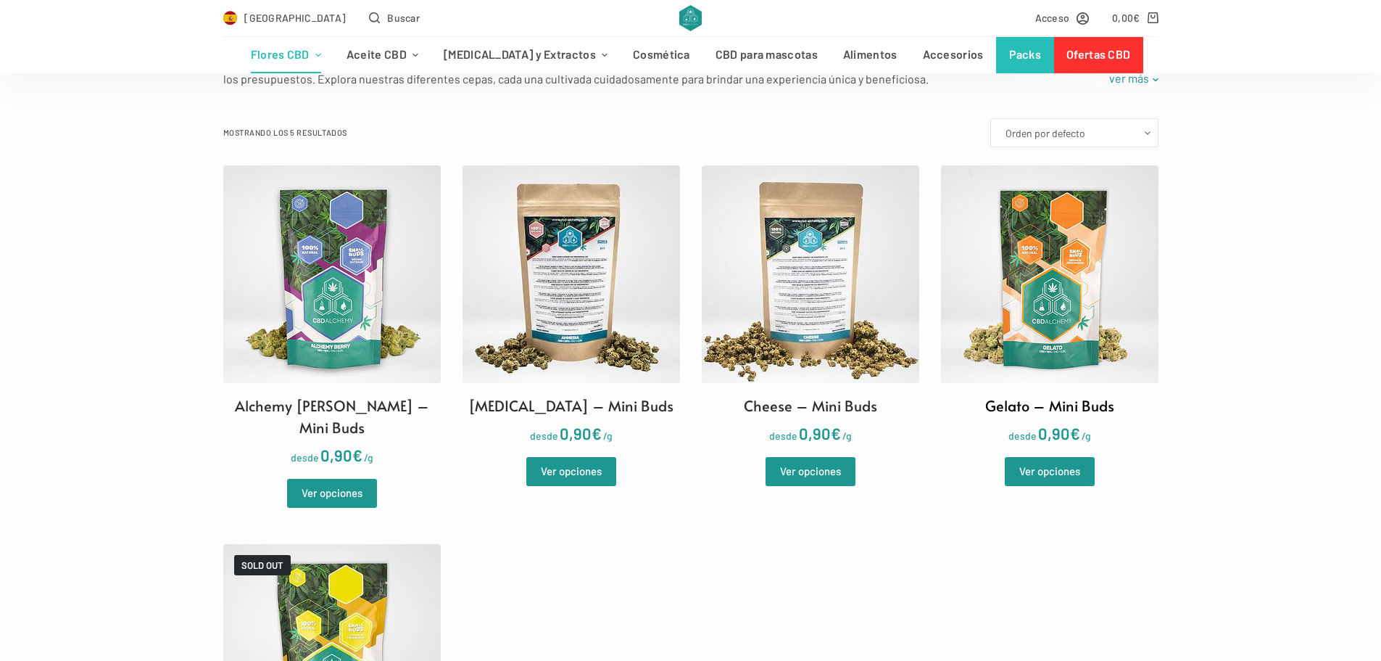 The image size is (1381, 661). What do you see at coordinates (285, 133) in the screenshot?
I see `p: Mostrando los 5 resultados` at bounding box center [285, 133].